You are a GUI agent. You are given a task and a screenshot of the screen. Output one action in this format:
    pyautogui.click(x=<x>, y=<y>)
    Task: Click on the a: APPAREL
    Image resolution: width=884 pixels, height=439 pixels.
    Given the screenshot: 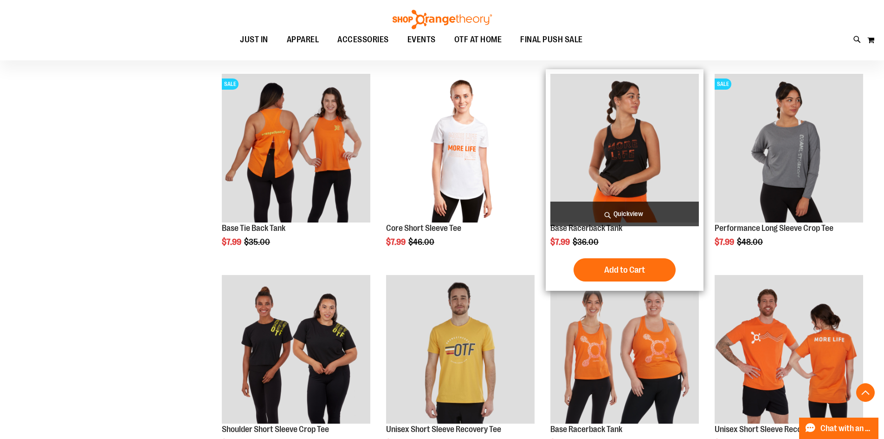 What is the action you would take?
    pyautogui.click(x=303, y=40)
    